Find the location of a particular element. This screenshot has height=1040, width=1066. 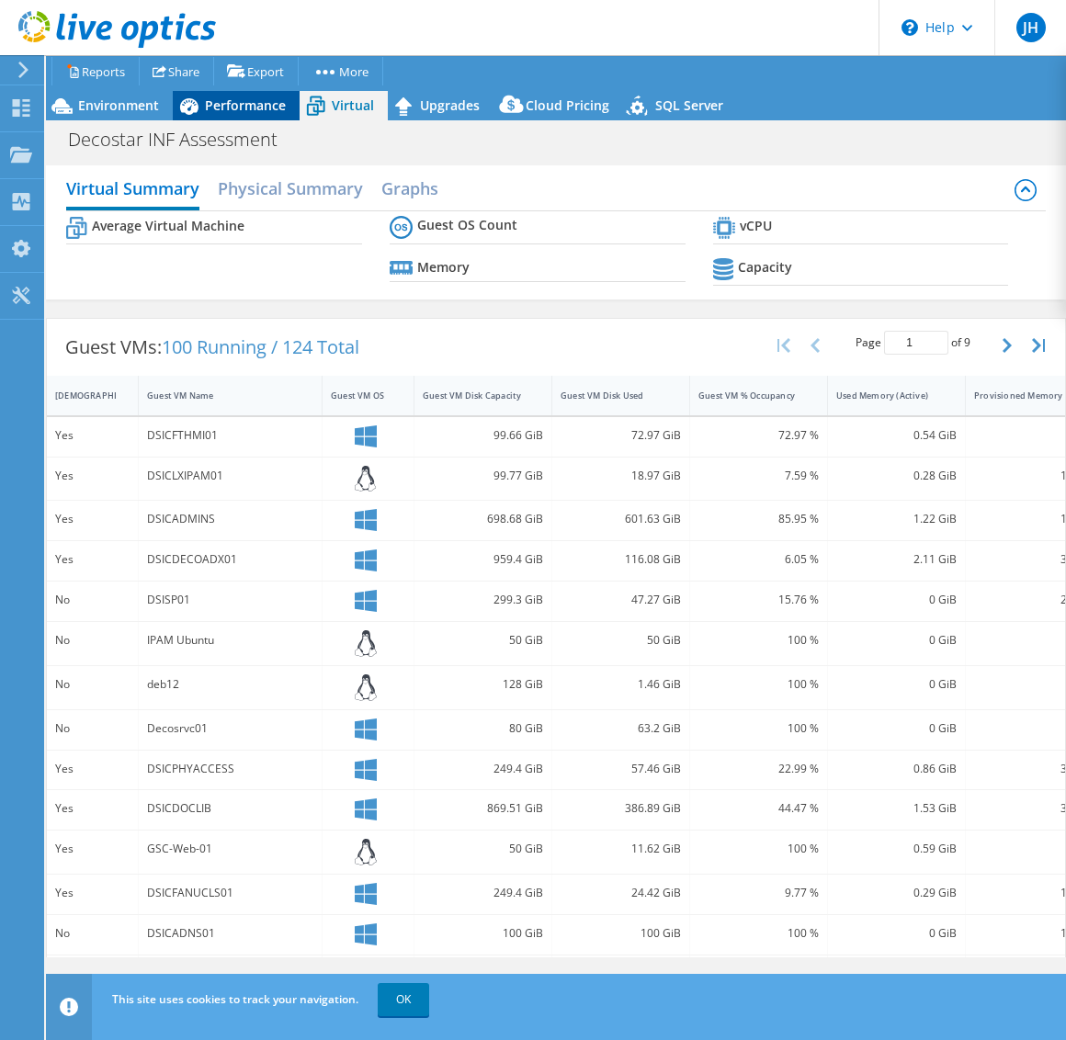

div: 72.97 % is located at coordinates (758, 436).